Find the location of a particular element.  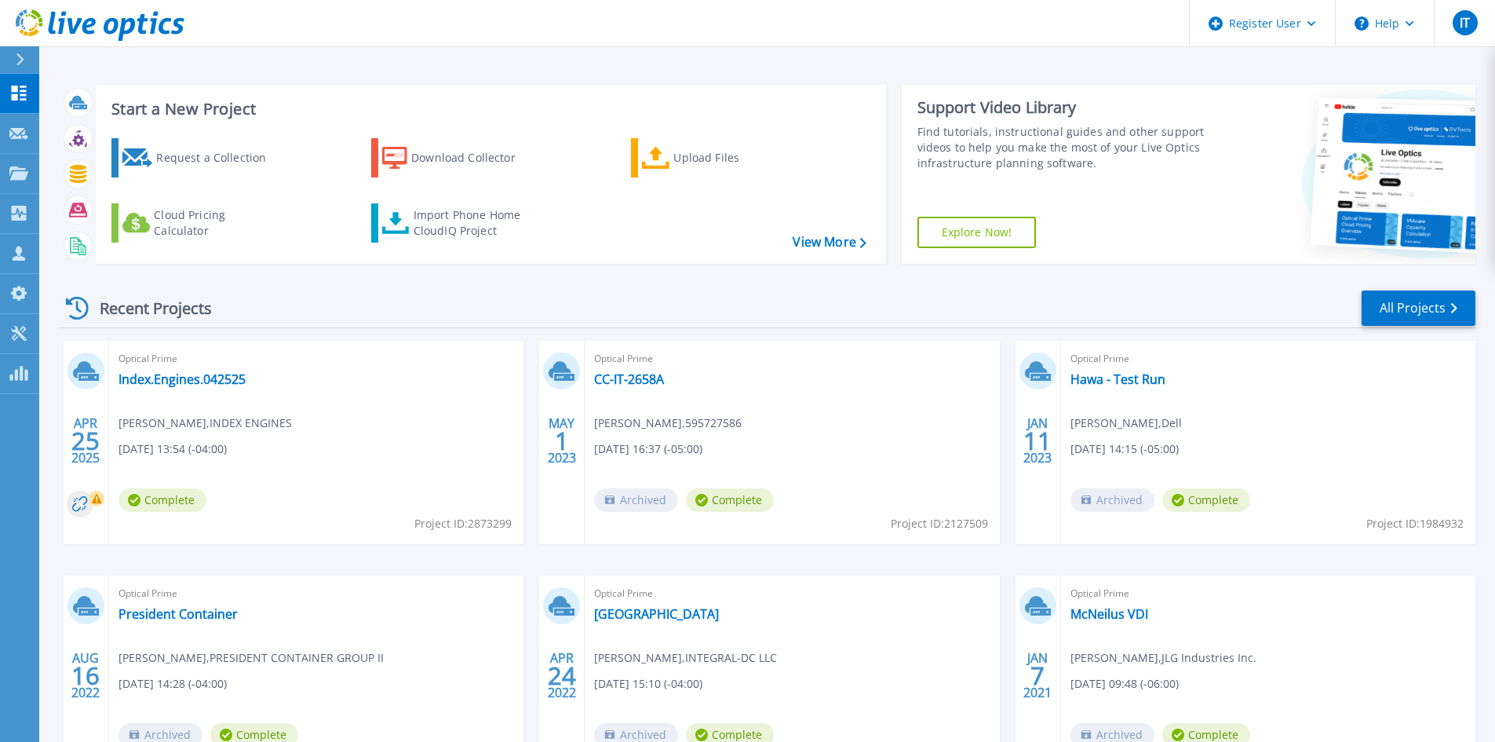

a: President Container is located at coordinates (178, 614).